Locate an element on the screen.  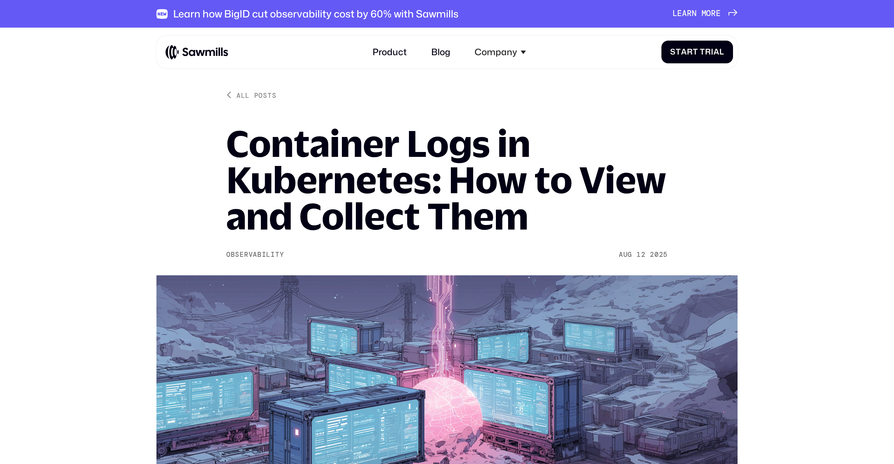
span: S is located at coordinates (673, 52).